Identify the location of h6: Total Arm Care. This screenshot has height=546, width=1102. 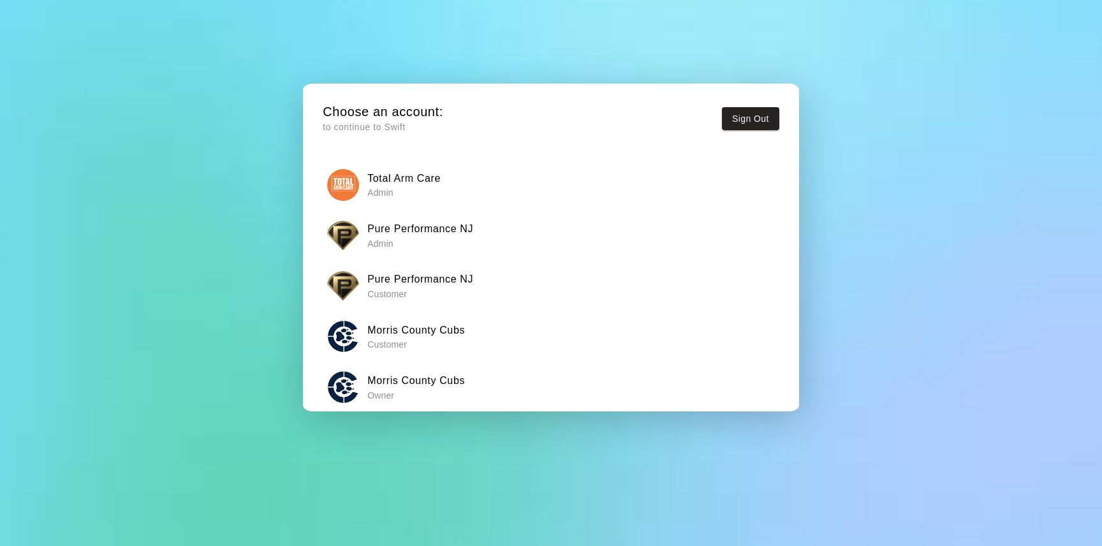
(404, 179).